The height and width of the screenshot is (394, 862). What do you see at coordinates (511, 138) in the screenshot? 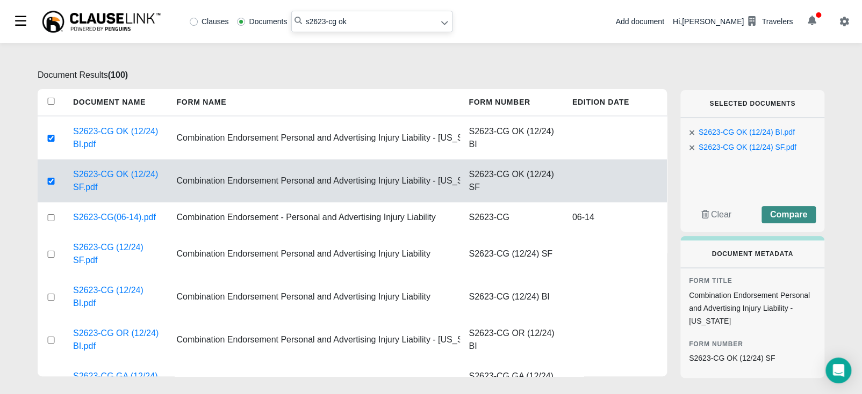
I see `div: S2623-CG OK (12/24) BI` at bounding box center [511, 138].